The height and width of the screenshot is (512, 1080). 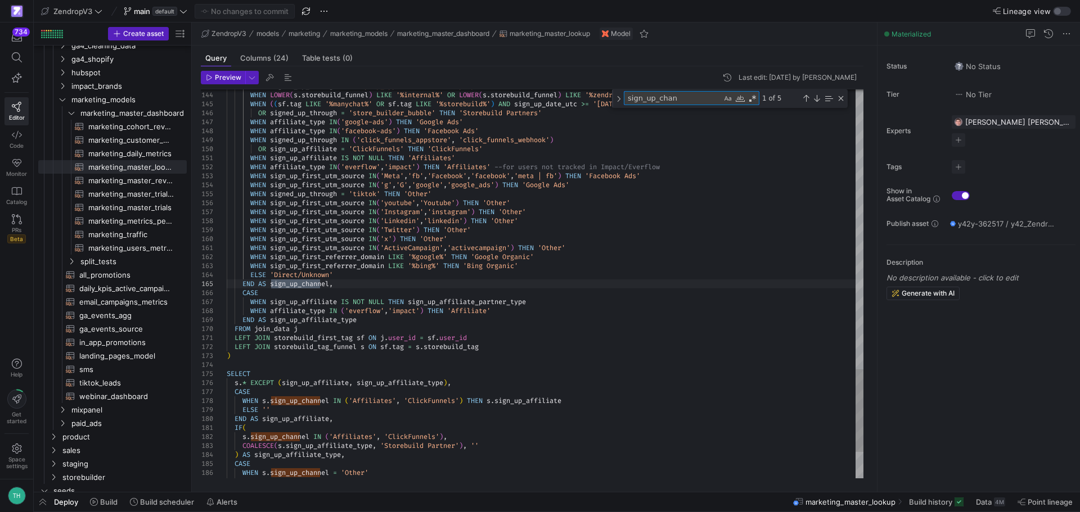 I want to click on div: 149, so click(x=207, y=140).